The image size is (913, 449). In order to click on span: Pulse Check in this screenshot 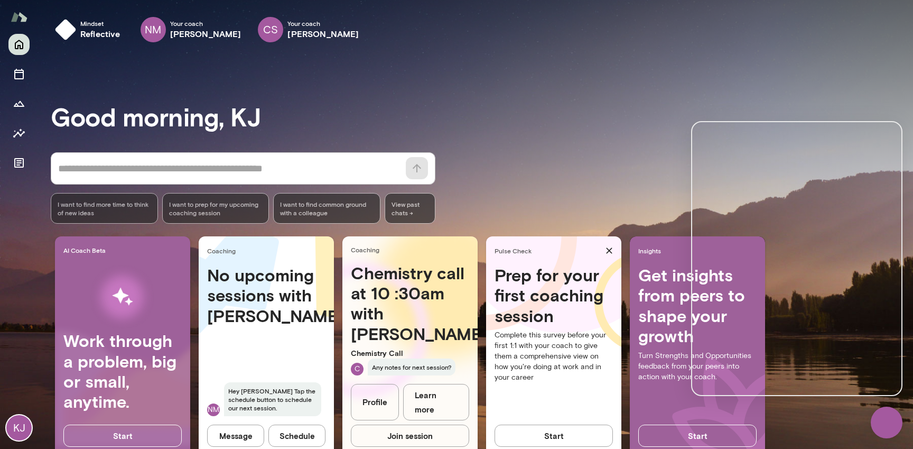, I will do `click(548, 250)`.